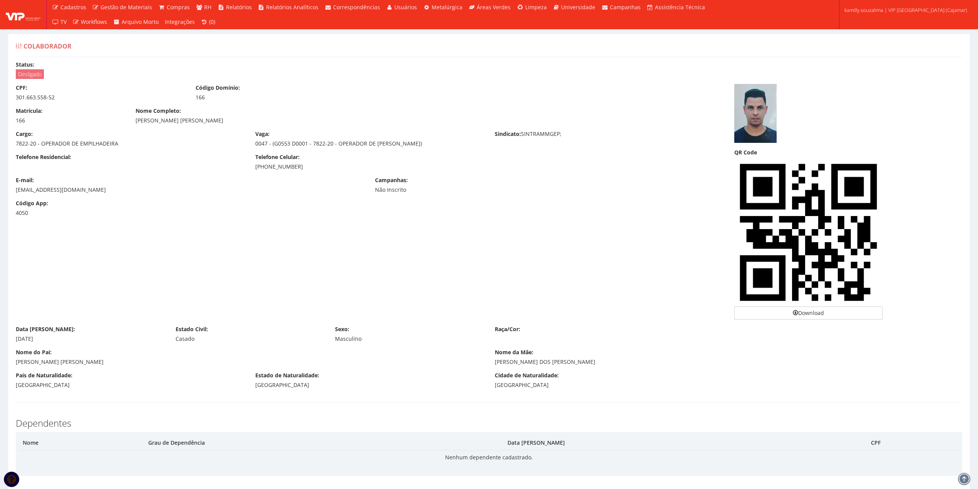 This screenshot has height=489, width=978. What do you see at coordinates (489, 457) in the screenshot?
I see `td: Nenhum dependente cadastrado.` at bounding box center [489, 457].